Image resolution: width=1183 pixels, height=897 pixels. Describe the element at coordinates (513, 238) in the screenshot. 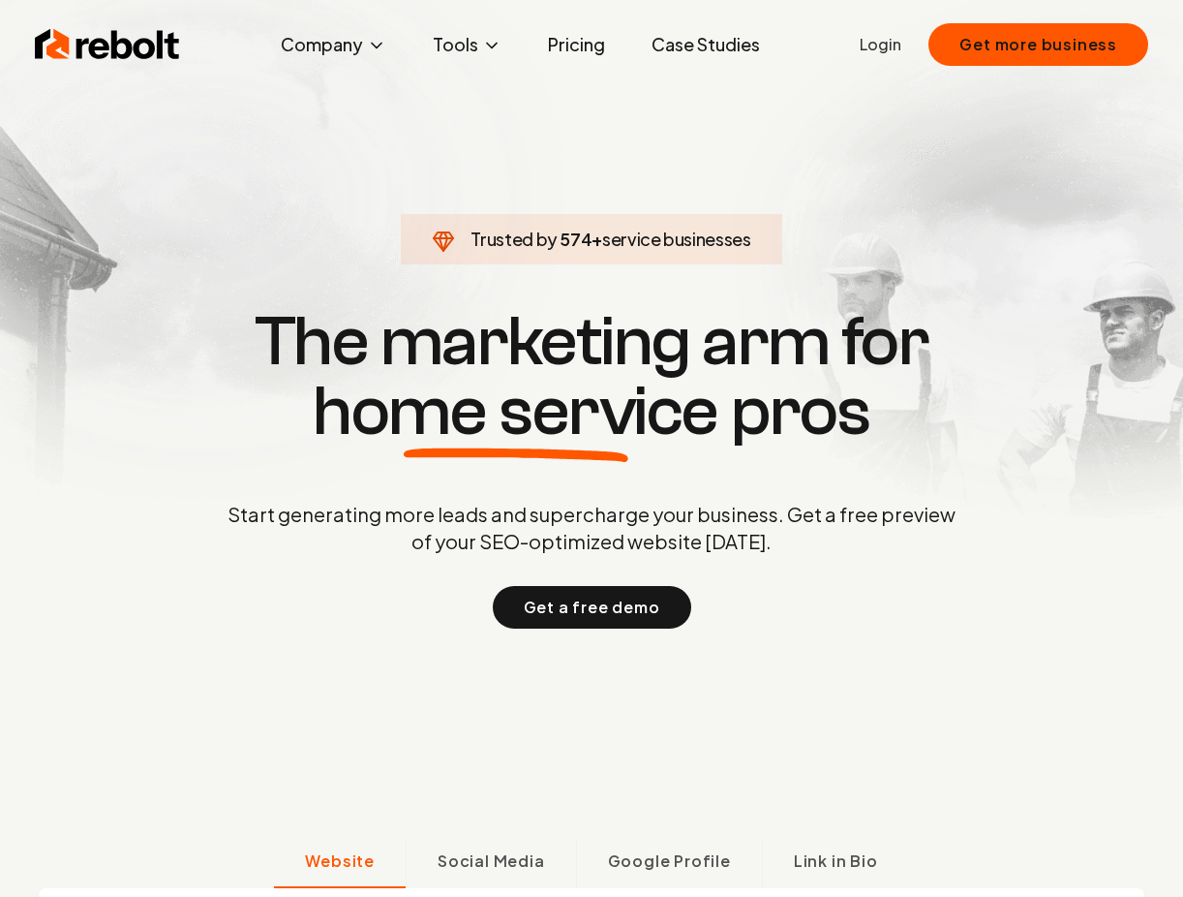

I see `span: Trusted by` at that location.